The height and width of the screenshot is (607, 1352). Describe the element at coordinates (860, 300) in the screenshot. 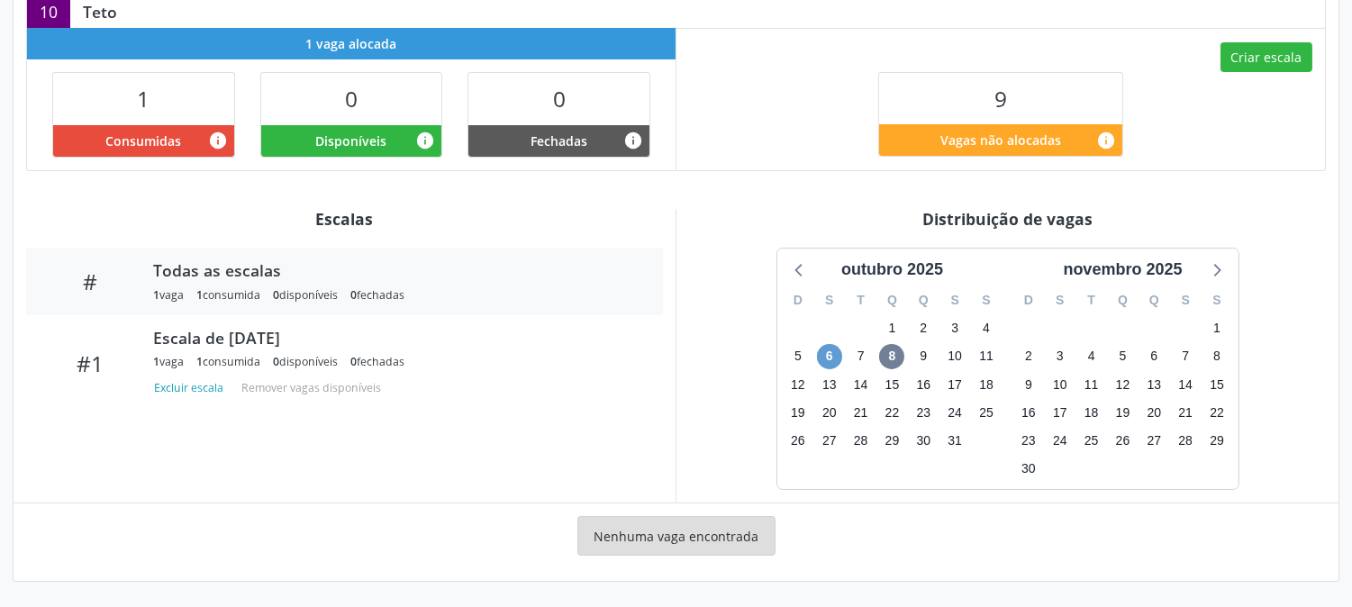

I see `div: T` at that location.